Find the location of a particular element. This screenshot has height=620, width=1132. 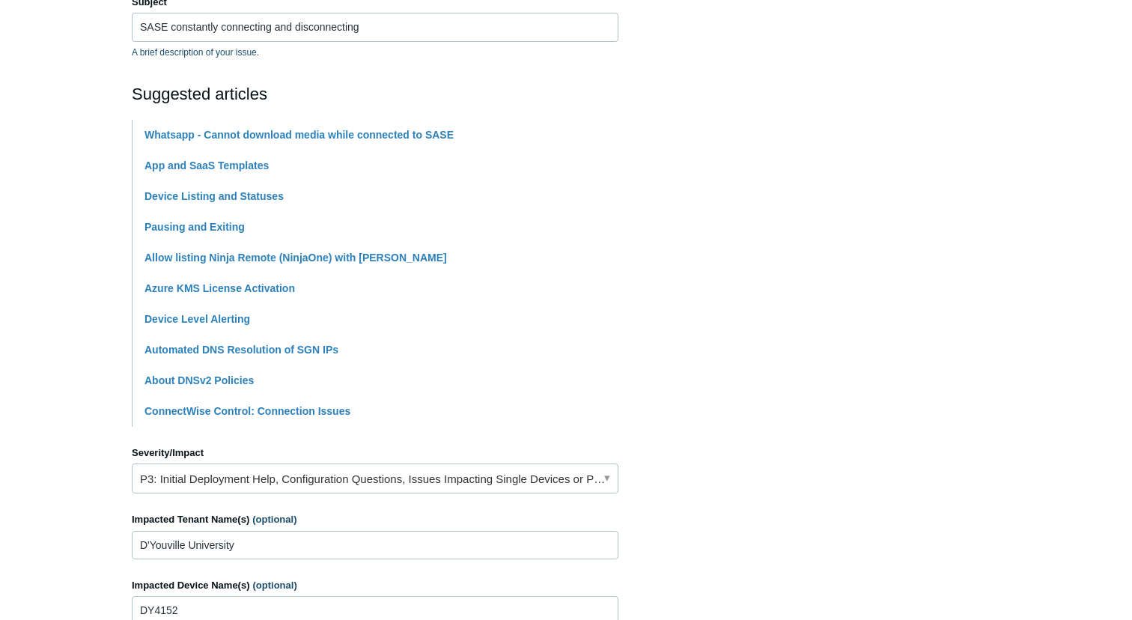

label: Impacted Tenant Name(s) is located at coordinates (375, 520).